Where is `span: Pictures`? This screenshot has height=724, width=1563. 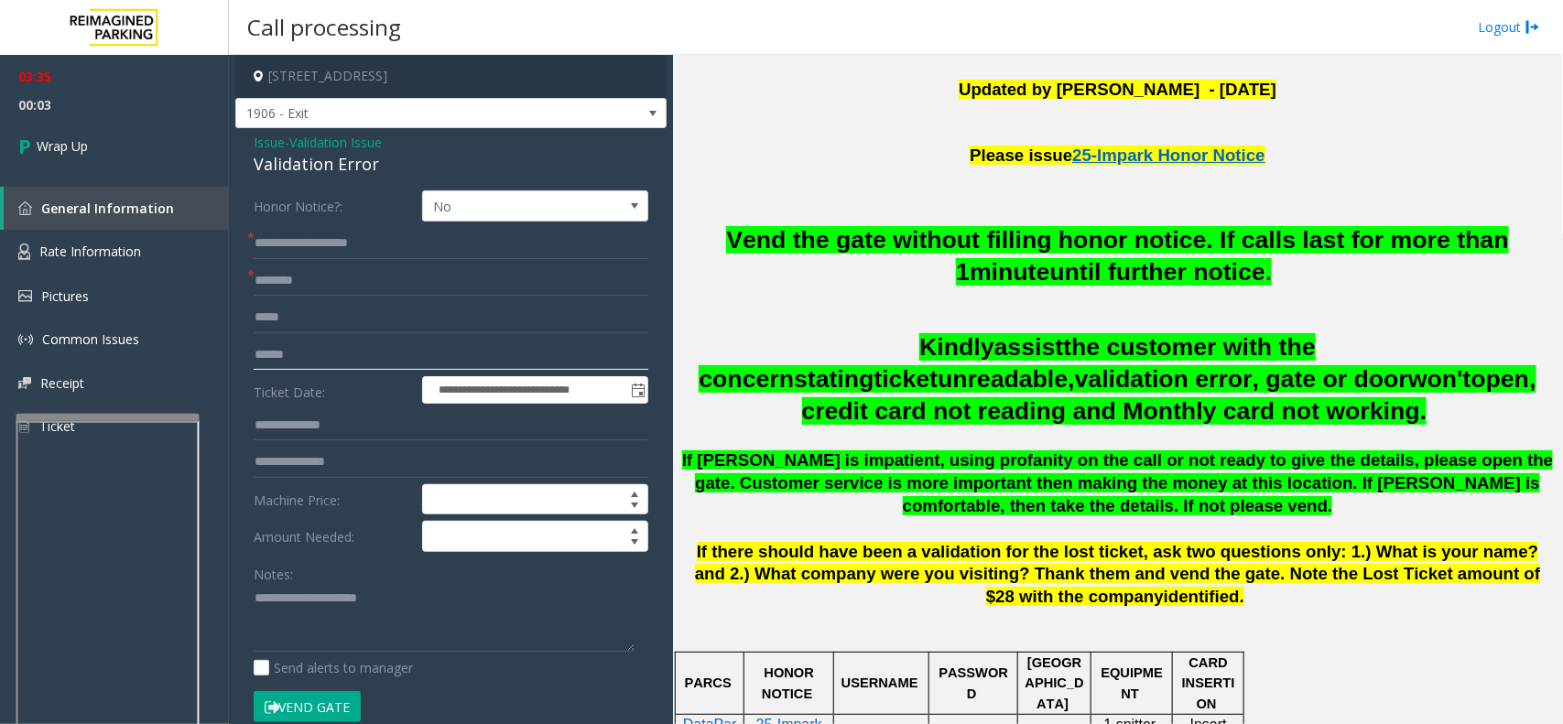
span: Pictures is located at coordinates (65, 296).